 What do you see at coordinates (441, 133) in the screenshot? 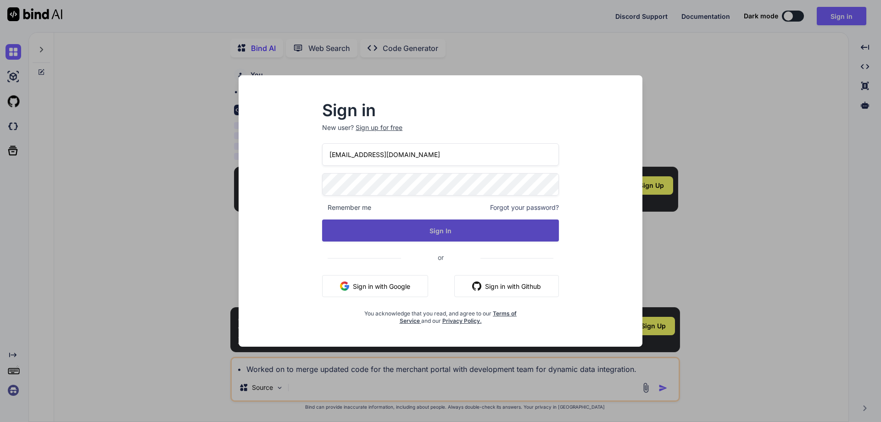
I see `p: New user?` at bounding box center [441, 133].